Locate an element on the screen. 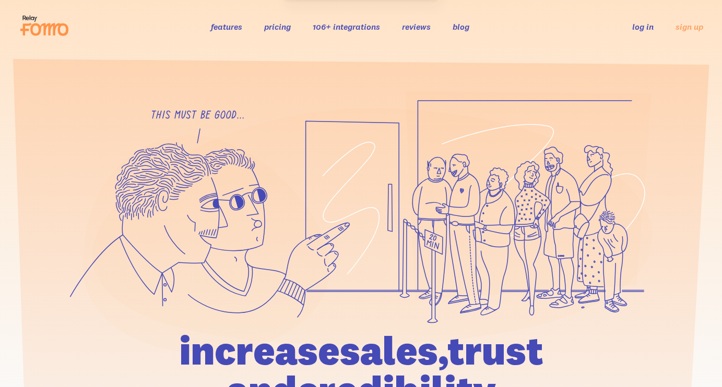  a: log in is located at coordinates (642, 27).